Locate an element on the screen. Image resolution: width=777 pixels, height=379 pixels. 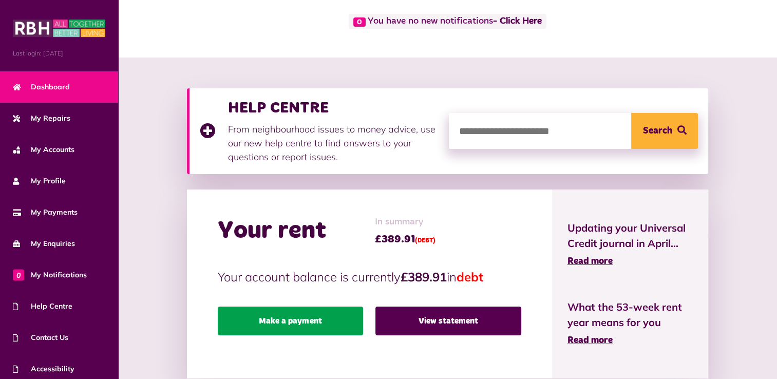
a: View statement is located at coordinates (448, 321).